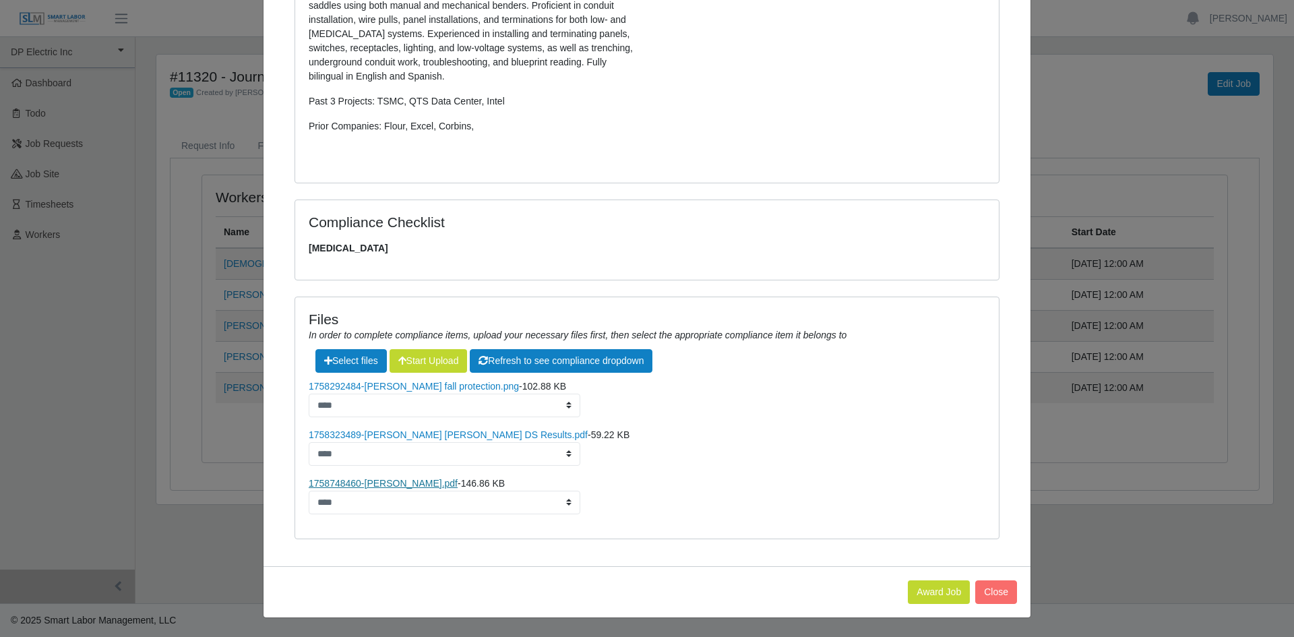 This screenshot has width=1294, height=637. I want to click on span: 102.88 KB, so click(544, 386).